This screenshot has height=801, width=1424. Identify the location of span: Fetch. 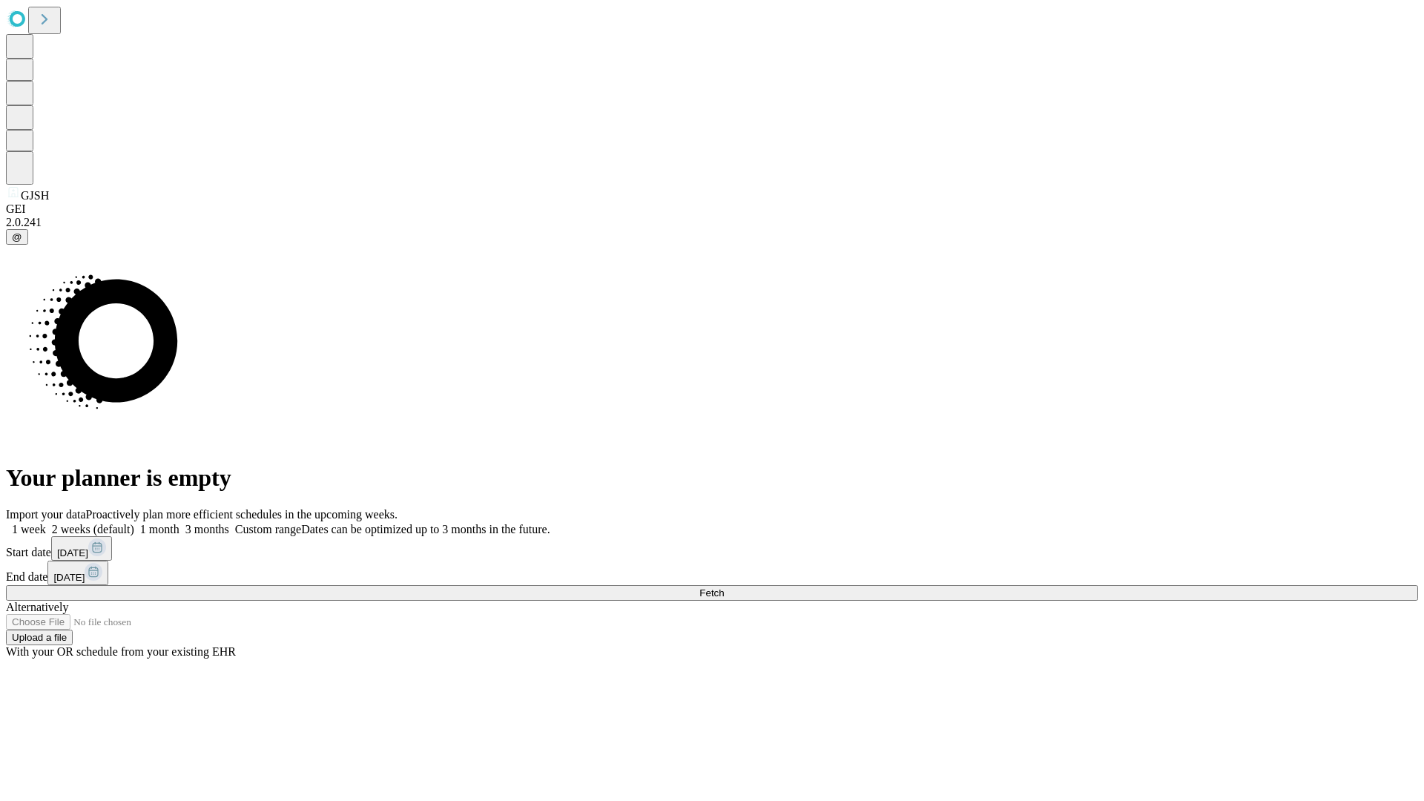
(711, 593).